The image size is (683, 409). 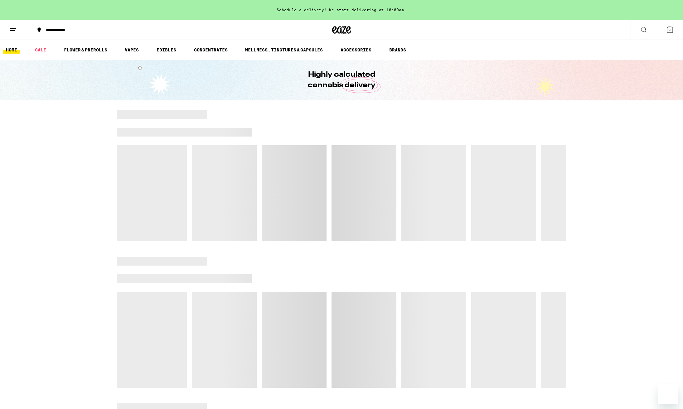 What do you see at coordinates (12, 50) in the screenshot?
I see `a: HOME` at bounding box center [12, 50].